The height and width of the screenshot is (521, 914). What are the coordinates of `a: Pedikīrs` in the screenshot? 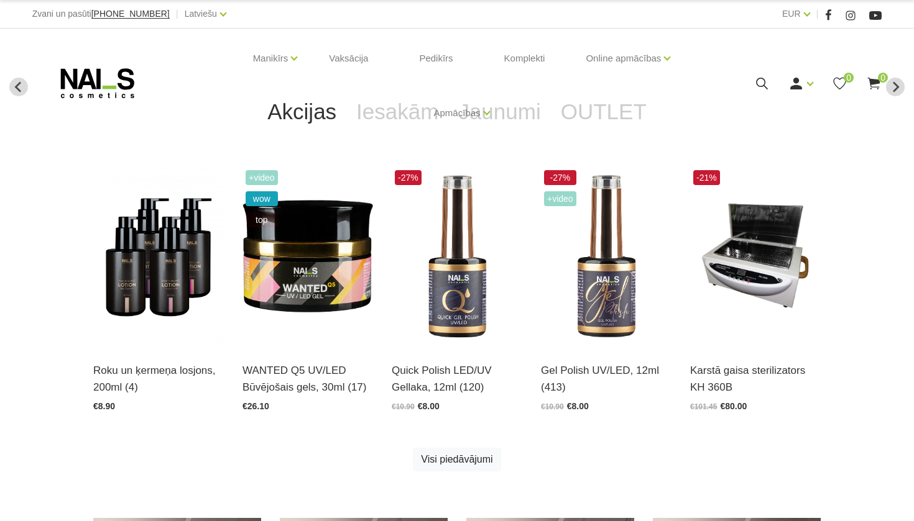 It's located at (436, 58).